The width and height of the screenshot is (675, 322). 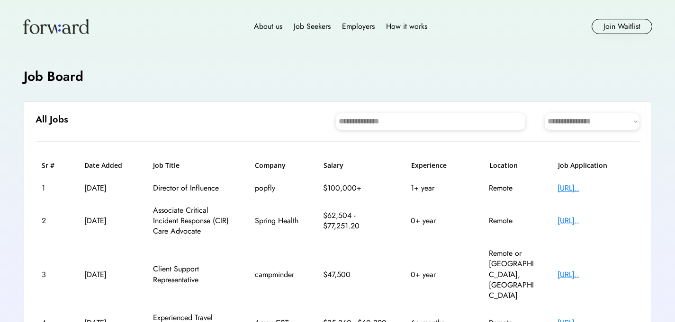 I want to click on h6: All Jobs, so click(x=52, y=120).